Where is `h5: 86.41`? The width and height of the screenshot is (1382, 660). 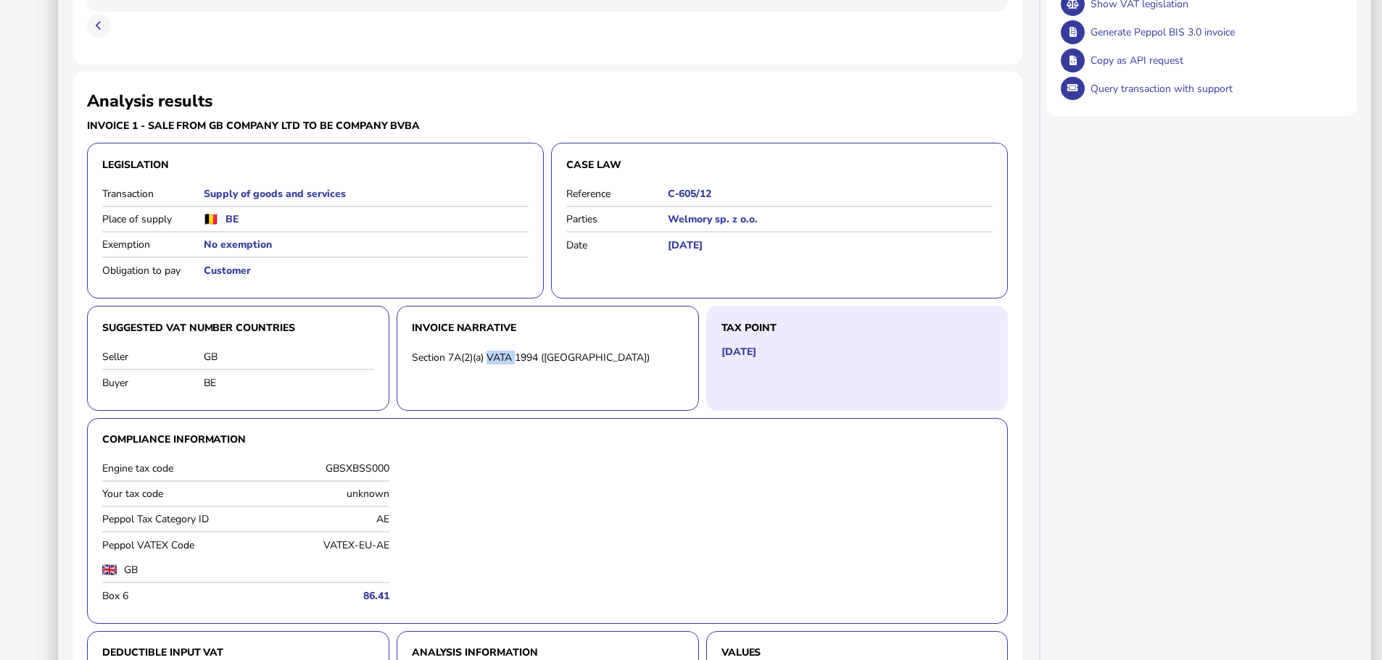 h5: 86.41 is located at coordinates (319, 596).